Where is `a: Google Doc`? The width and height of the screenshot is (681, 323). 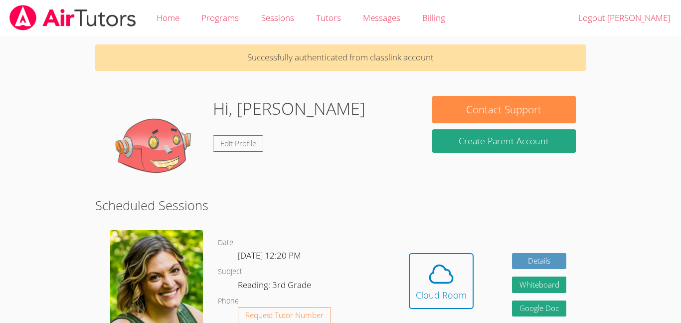
a: Google Doc is located at coordinates (540, 308).